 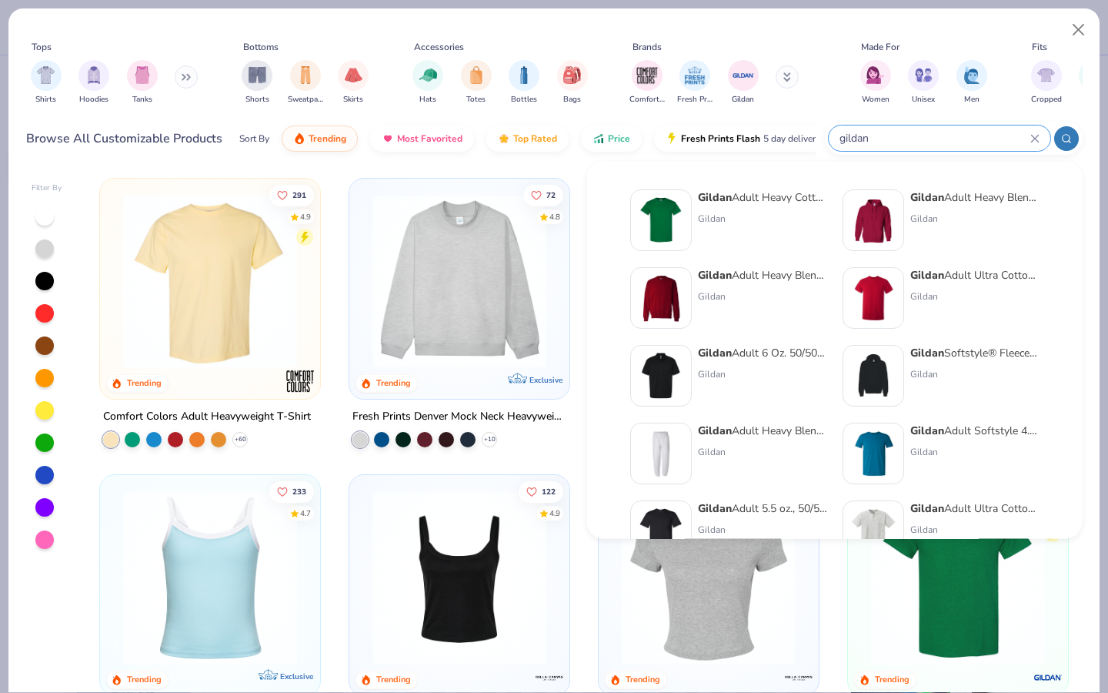 I want to click on div: 4.8, so click(x=555, y=216).